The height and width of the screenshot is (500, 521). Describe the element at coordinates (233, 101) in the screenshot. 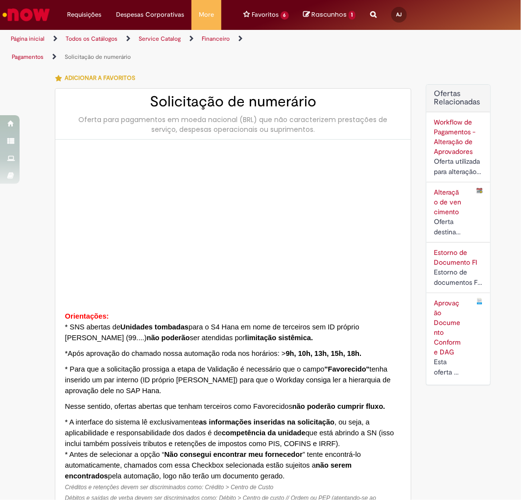

I see `h2: Solicitação de numerário` at that location.